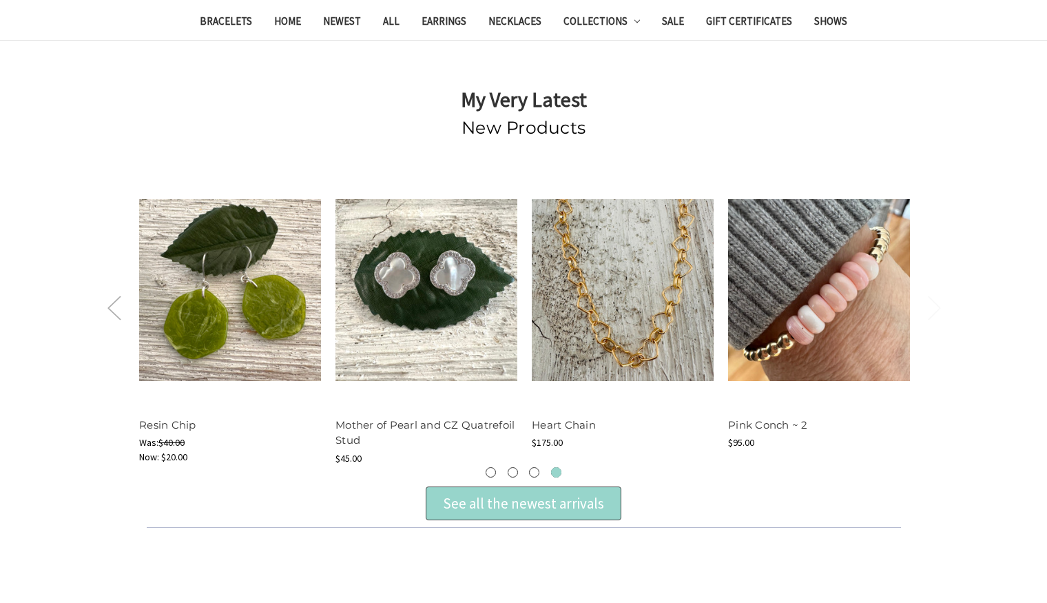 This screenshot has height=603, width=1047. I want to click on span: $175.00, so click(547, 442).